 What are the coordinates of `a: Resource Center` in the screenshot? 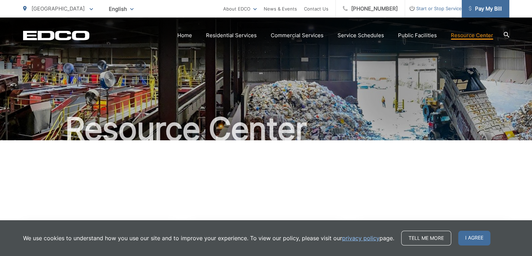 It's located at (472, 35).